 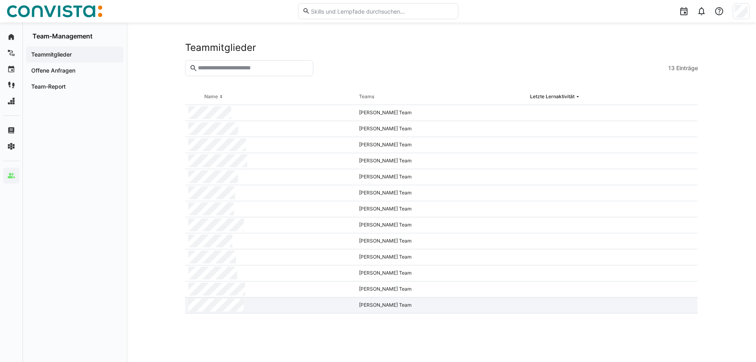 I want to click on div: Letzte Lernaktivität, so click(x=552, y=97).